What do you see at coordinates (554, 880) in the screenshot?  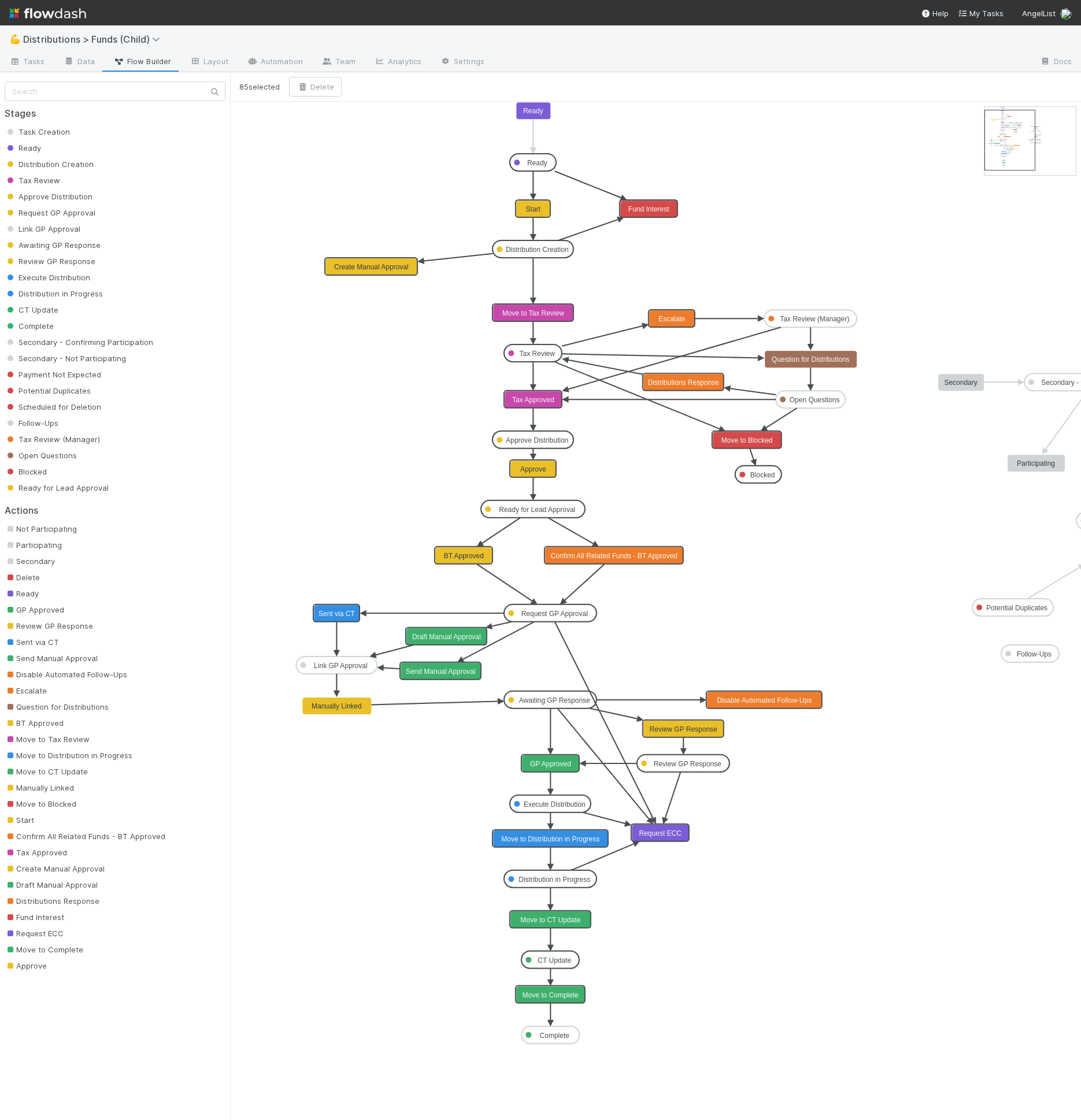 I see `text: Distribution in Progress` at bounding box center [554, 880].